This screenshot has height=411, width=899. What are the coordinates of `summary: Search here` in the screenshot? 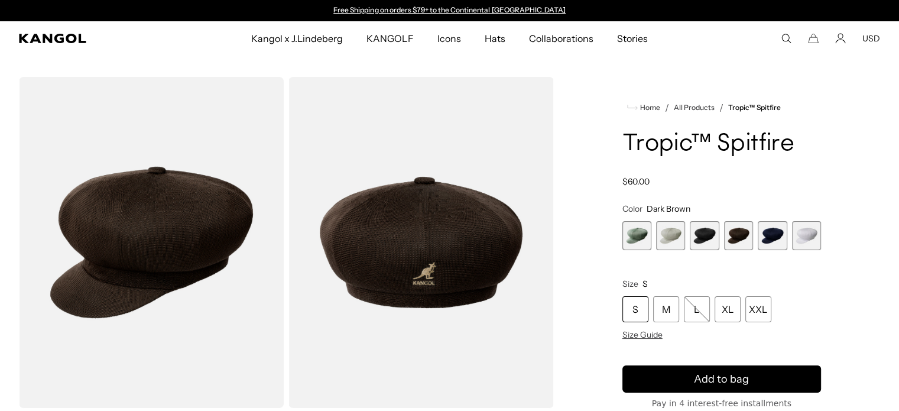 It's located at (786, 38).